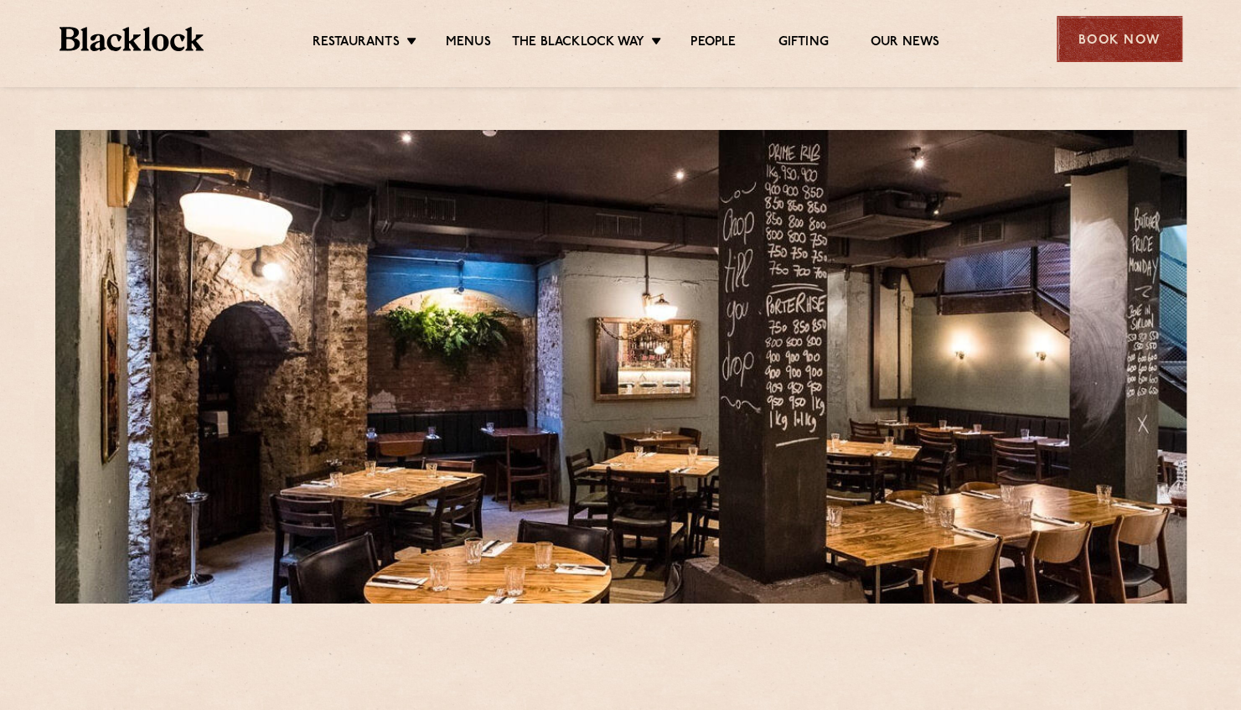  Describe the element at coordinates (905, 44) in the screenshot. I see `a: Our News` at that location.